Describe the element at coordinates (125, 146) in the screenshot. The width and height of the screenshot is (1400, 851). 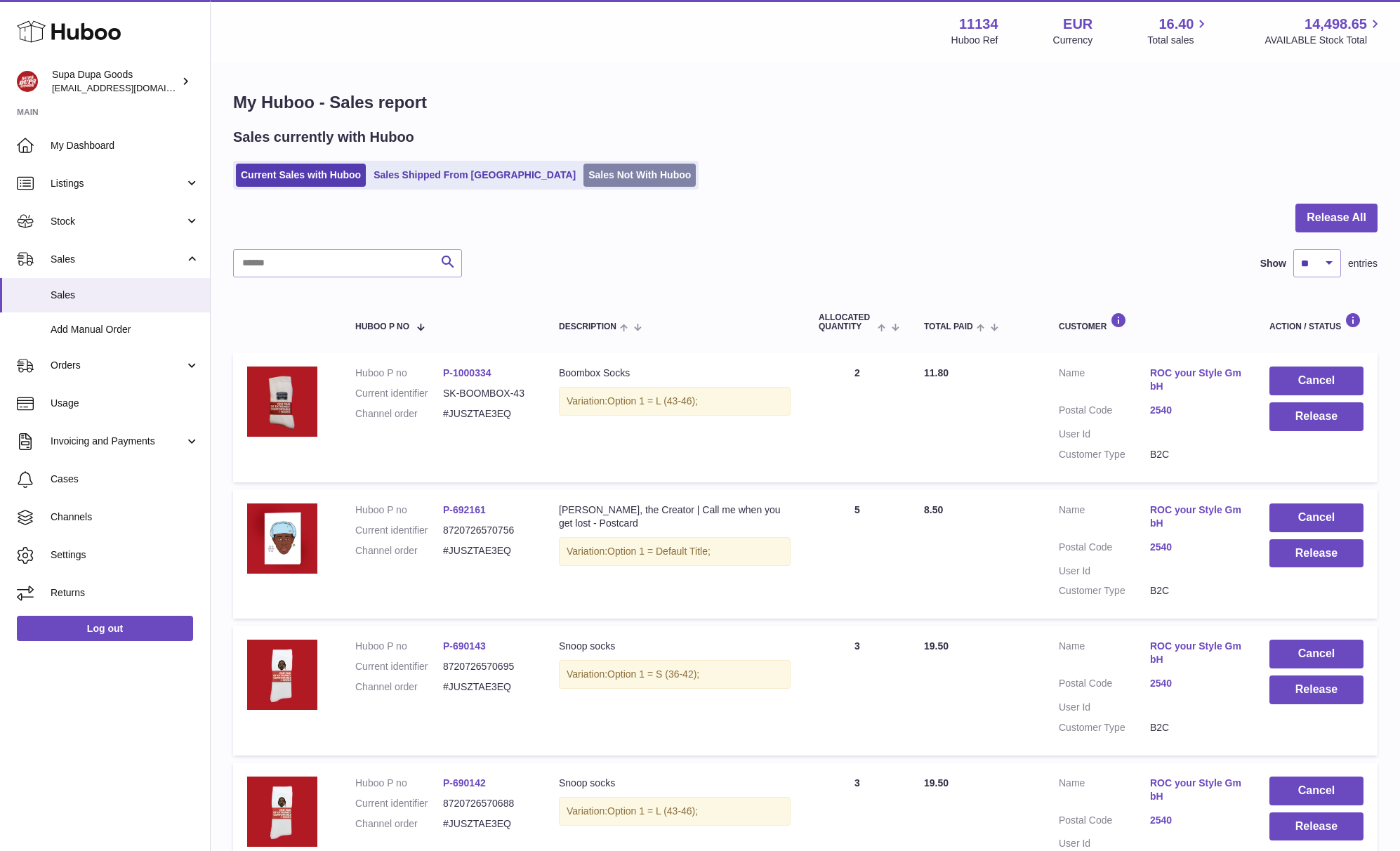
I see `span: My Dashboard` at that location.